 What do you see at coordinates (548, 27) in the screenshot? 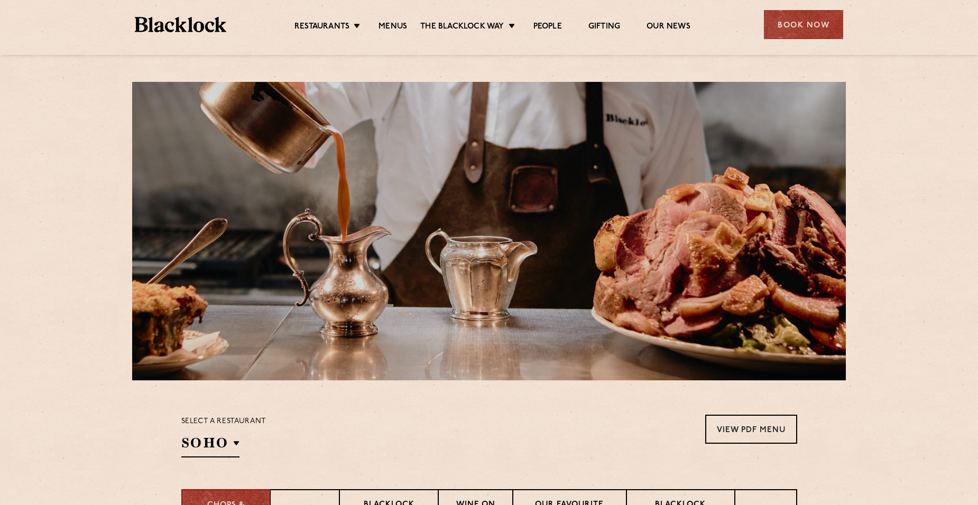
I see `a: People` at bounding box center [548, 27].